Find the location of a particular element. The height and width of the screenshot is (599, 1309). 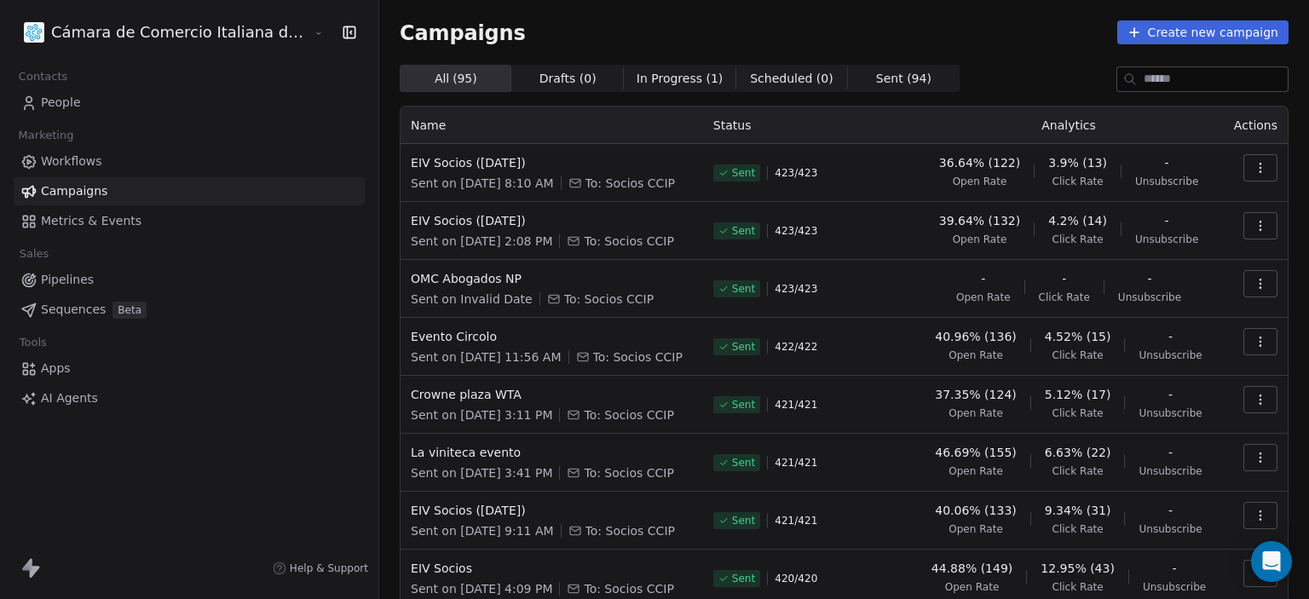

span: People is located at coordinates (61, 102).